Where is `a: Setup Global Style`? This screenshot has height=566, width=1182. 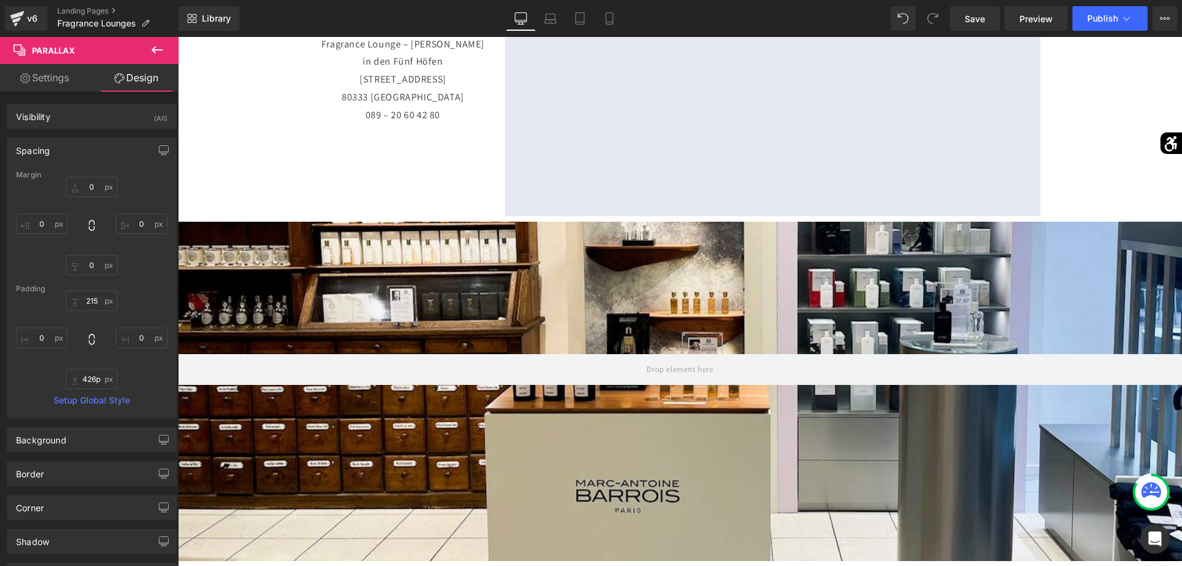
a: Setup Global Style is located at coordinates (92, 400).